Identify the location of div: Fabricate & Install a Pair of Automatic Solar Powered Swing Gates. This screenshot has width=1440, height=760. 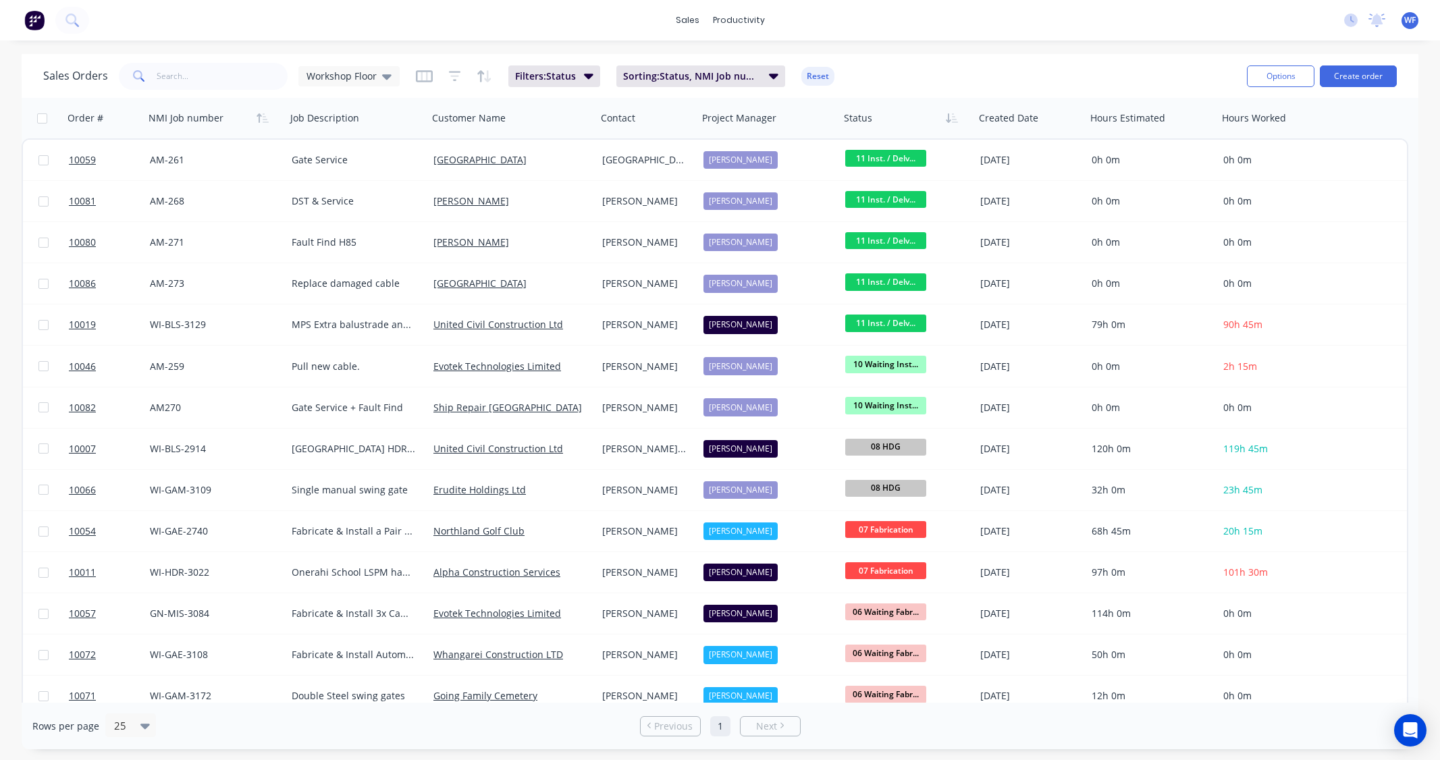
(354, 531).